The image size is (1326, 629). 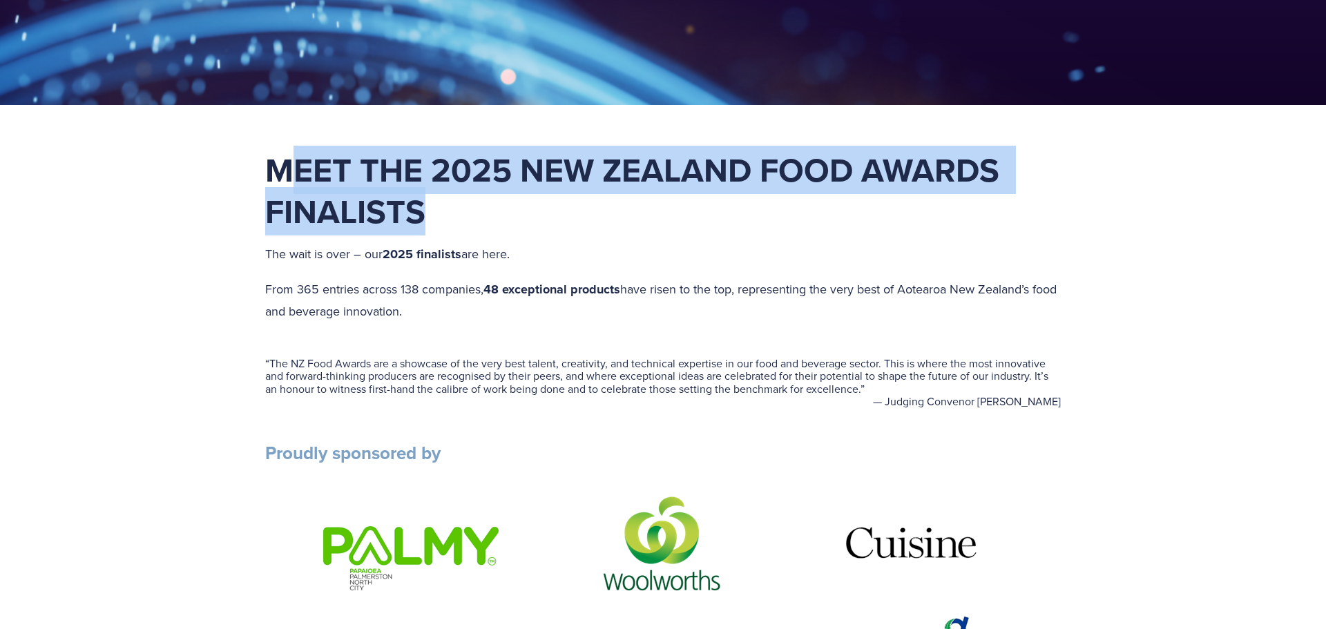 What do you see at coordinates (663, 300) in the screenshot?
I see `p: From 365 entries across 138 companies, have risen to the top, representing the very best of Aotea...` at bounding box center [663, 300].